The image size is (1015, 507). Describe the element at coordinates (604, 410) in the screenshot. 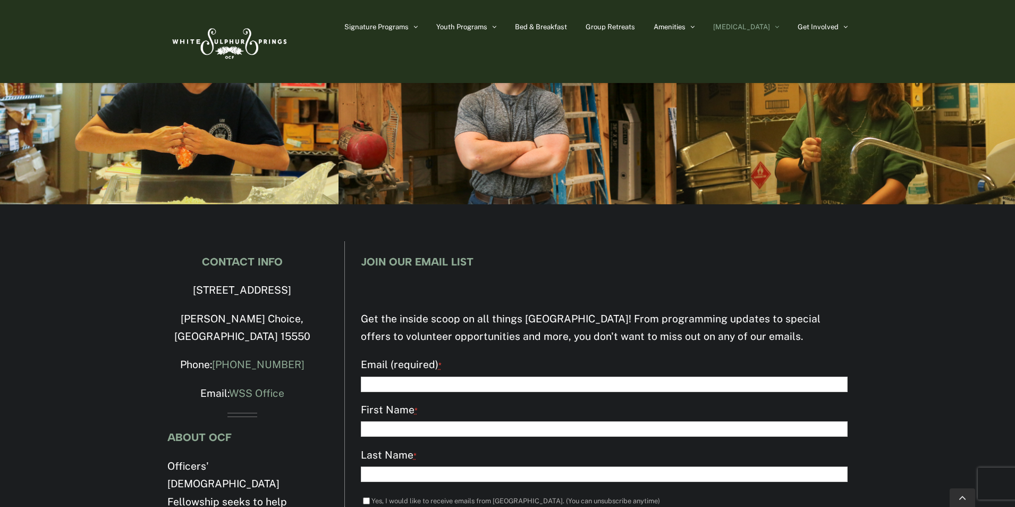

I see `label: First Name` at that location.